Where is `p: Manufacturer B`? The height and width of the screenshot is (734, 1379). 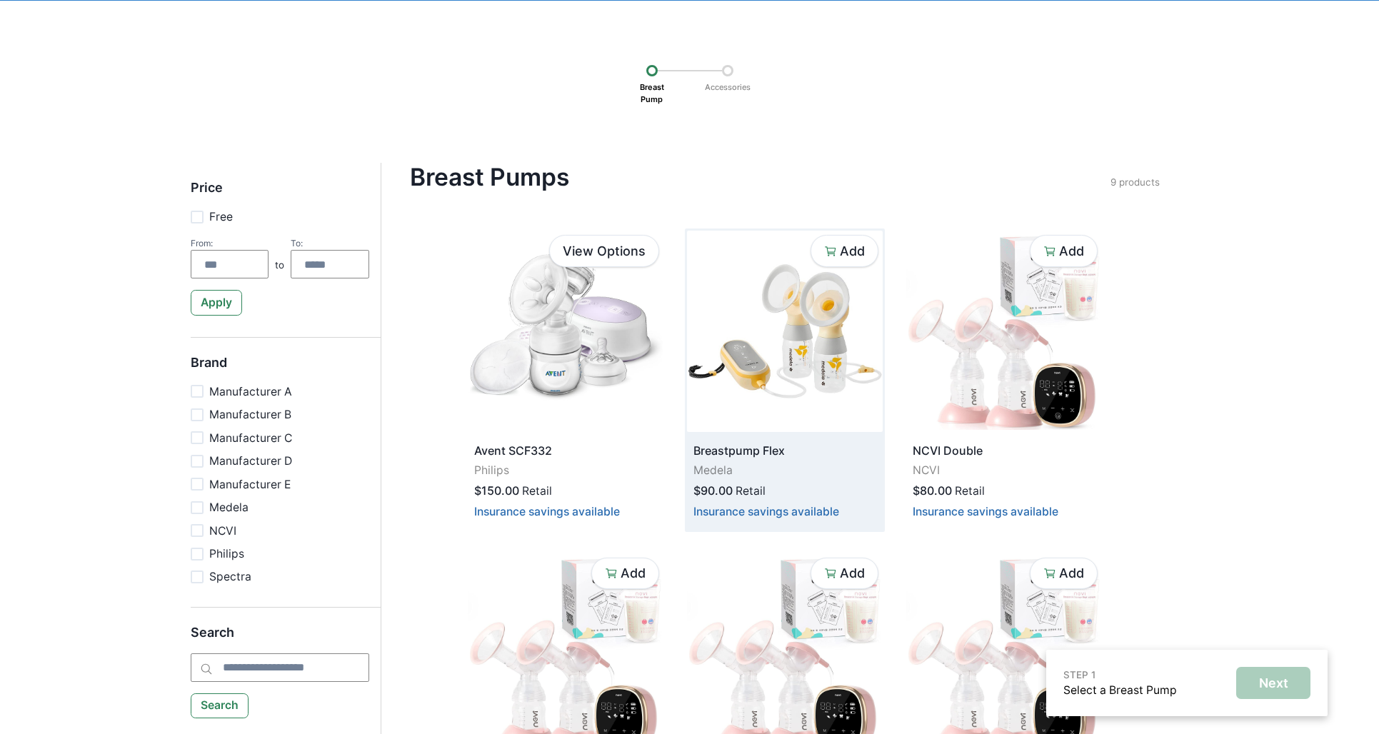 p: Manufacturer B is located at coordinates (250, 415).